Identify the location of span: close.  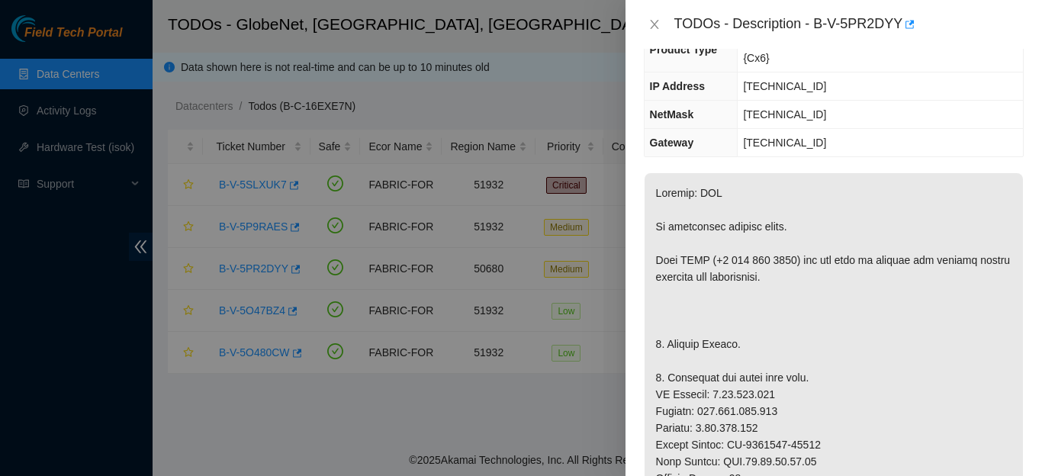
(654, 24).